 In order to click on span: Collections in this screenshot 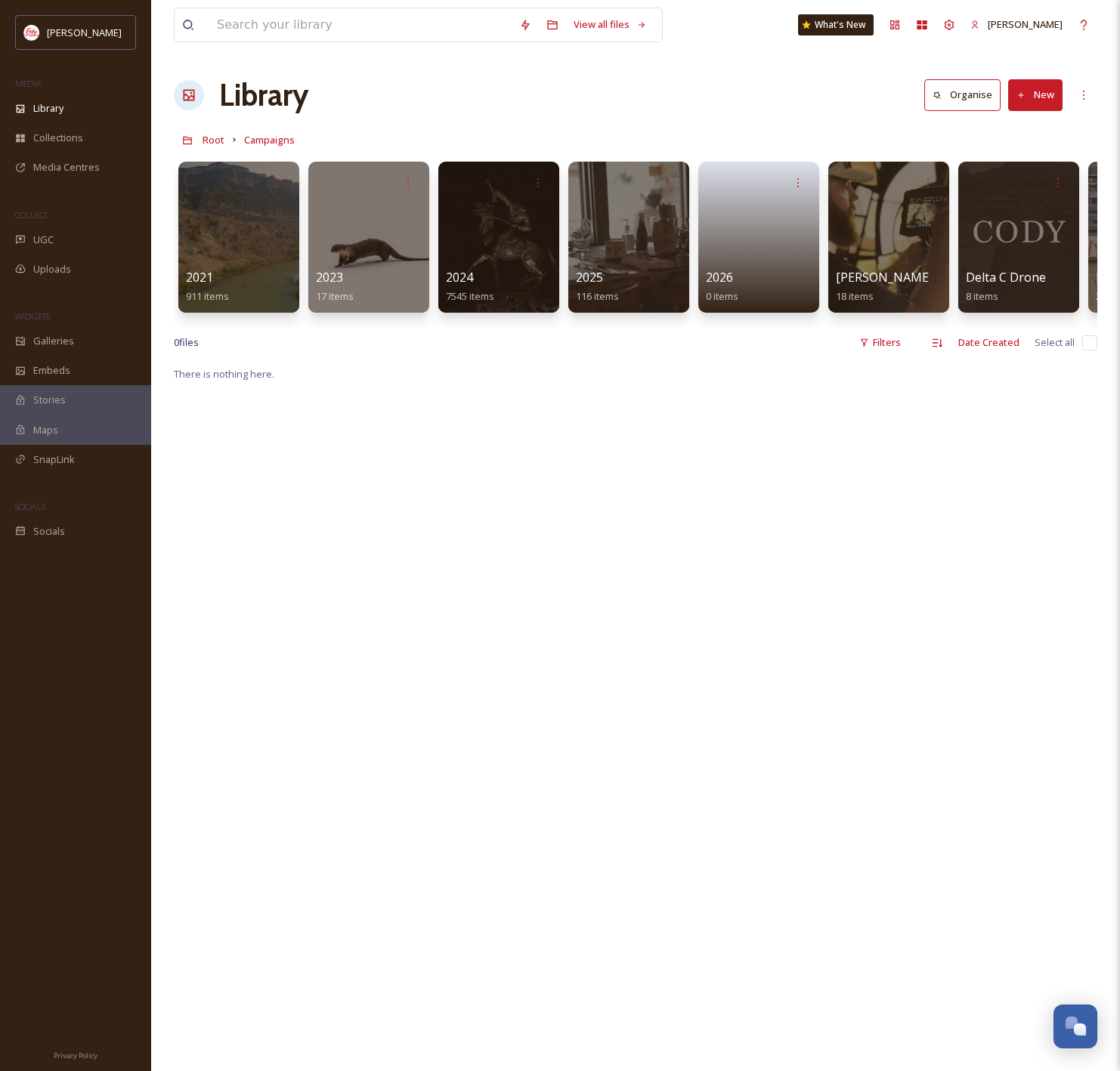, I will do `click(58, 138)`.